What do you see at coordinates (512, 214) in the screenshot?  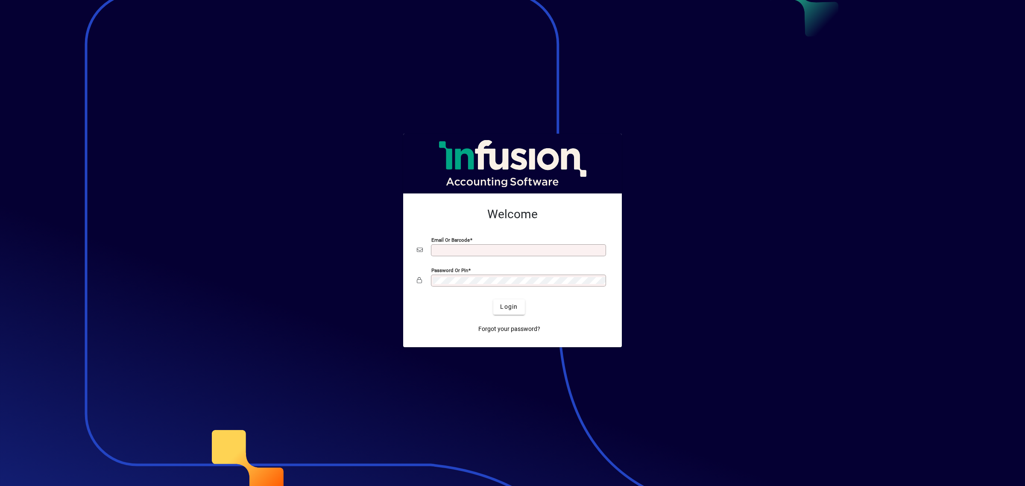 I see `h2: Welcome` at bounding box center [512, 214].